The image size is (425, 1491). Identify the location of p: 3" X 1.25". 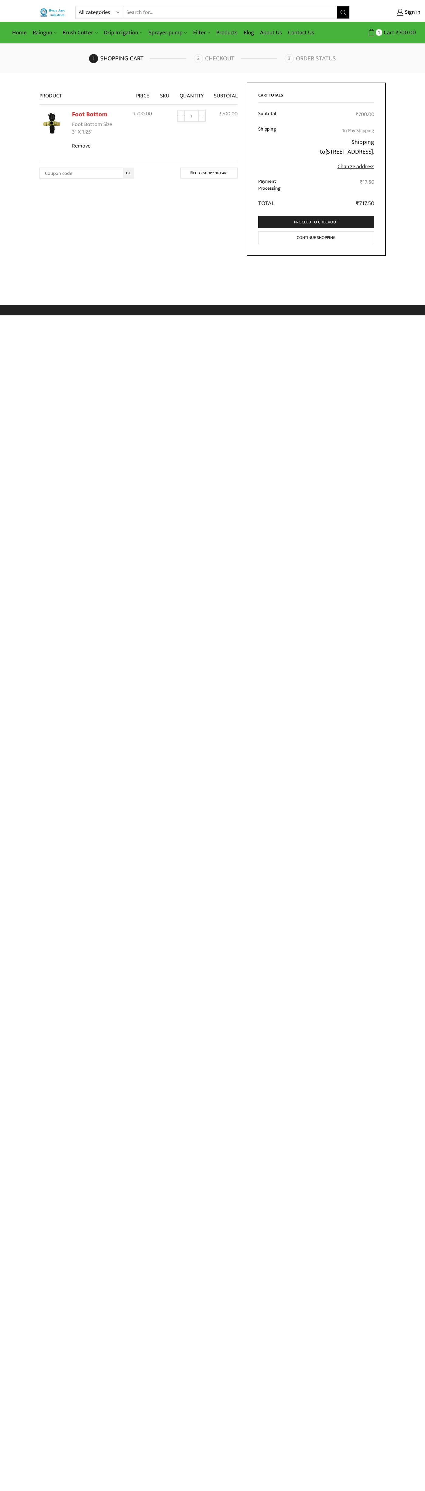
(82, 132).